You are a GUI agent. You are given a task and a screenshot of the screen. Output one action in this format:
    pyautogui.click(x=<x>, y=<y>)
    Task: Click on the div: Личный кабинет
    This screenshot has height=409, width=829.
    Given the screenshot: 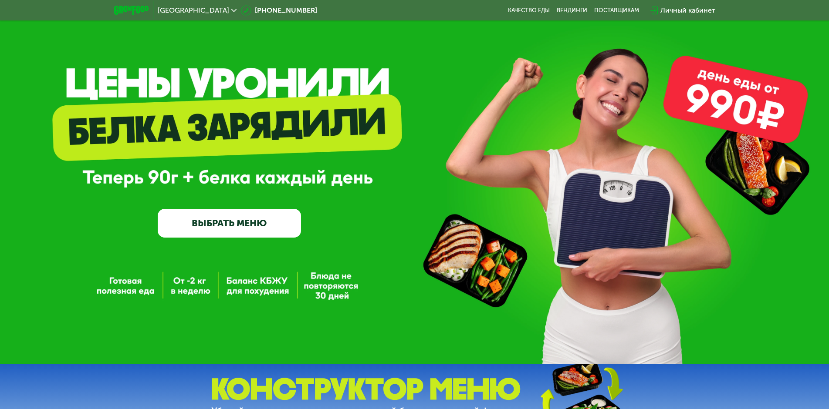 What is the action you would take?
    pyautogui.click(x=687, y=10)
    